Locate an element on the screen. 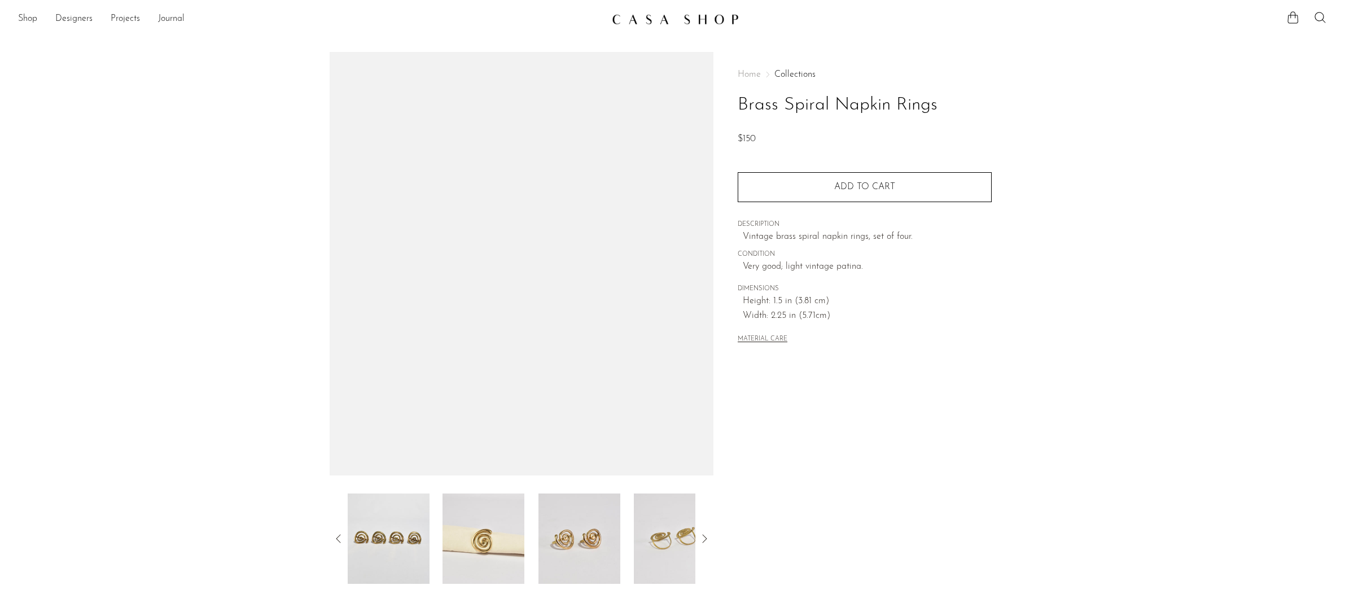  span: CONDITION is located at coordinates (865, 255).